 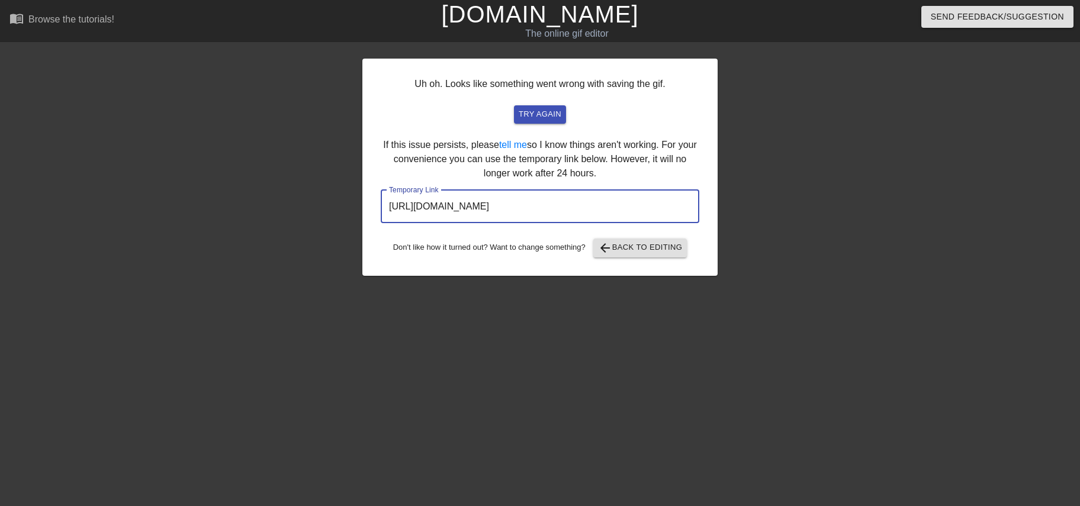 I want to click on span: Back to Editing, so click(x=640, y=248).